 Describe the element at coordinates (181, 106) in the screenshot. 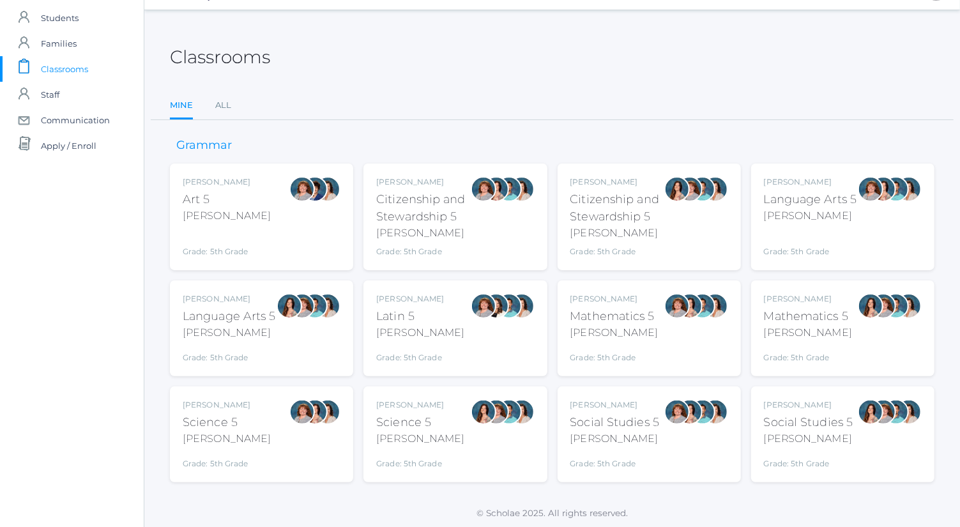

I see `a: Mine` at that location.